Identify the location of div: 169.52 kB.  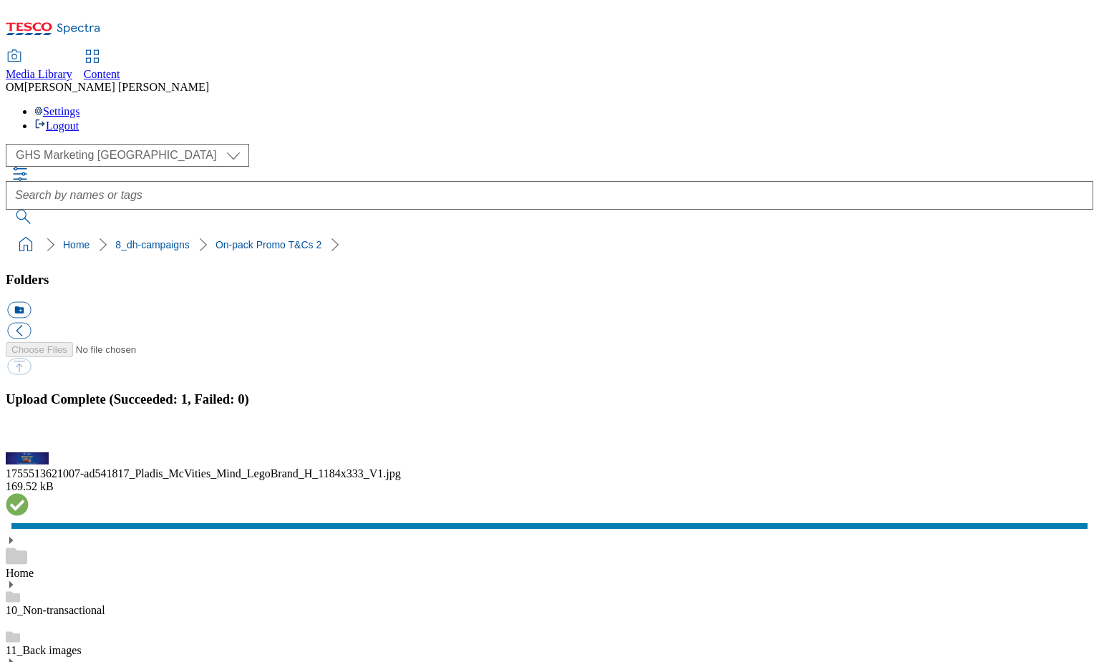
(549, 487).